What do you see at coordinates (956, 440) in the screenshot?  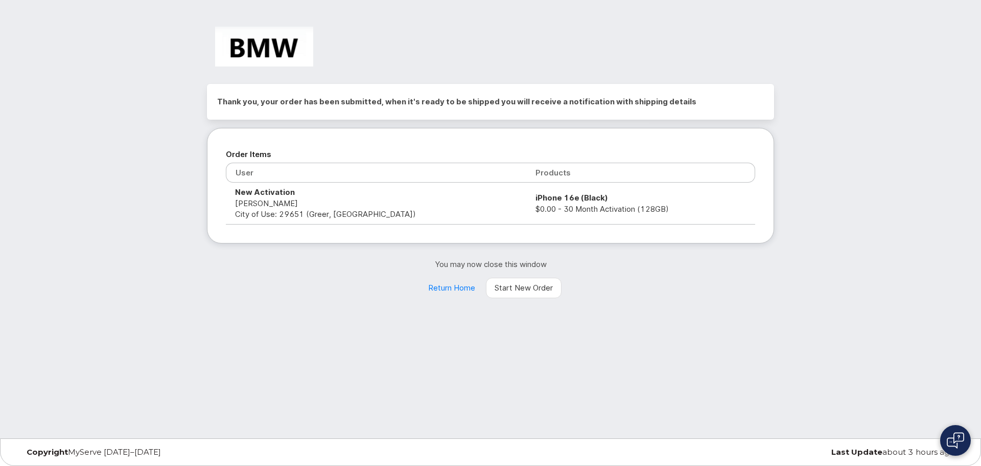 I see `img: Open chat` at bounding box center [956, 440].